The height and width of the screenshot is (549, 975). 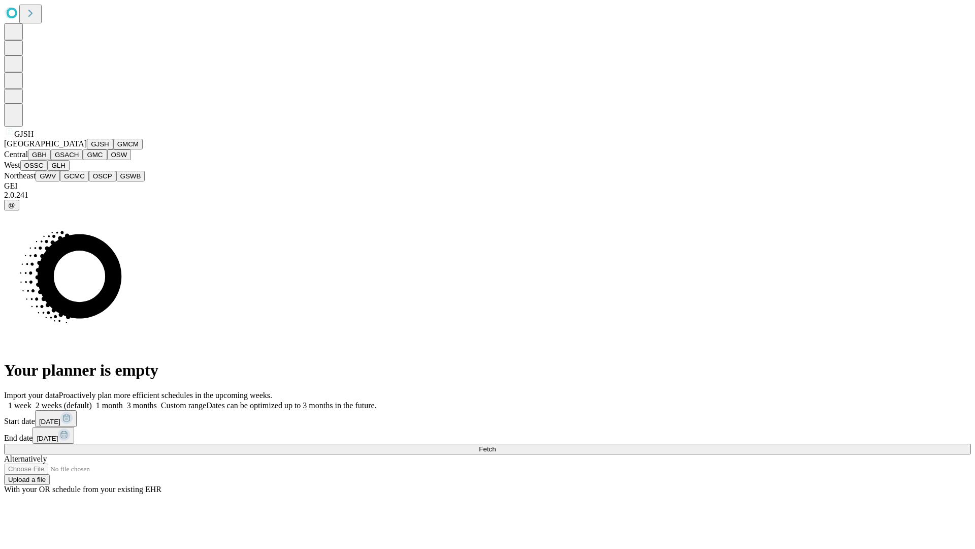 What do you see at coordinates (487, 448) in the screenshot?
I see `span: Fetch` at bounding box center [487, 448].